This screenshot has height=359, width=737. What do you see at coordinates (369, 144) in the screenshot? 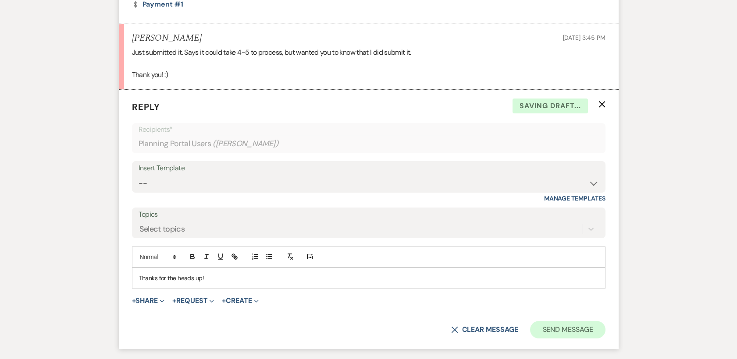
I see `div: Planning Portal Users` at bounding box center [369, 144].